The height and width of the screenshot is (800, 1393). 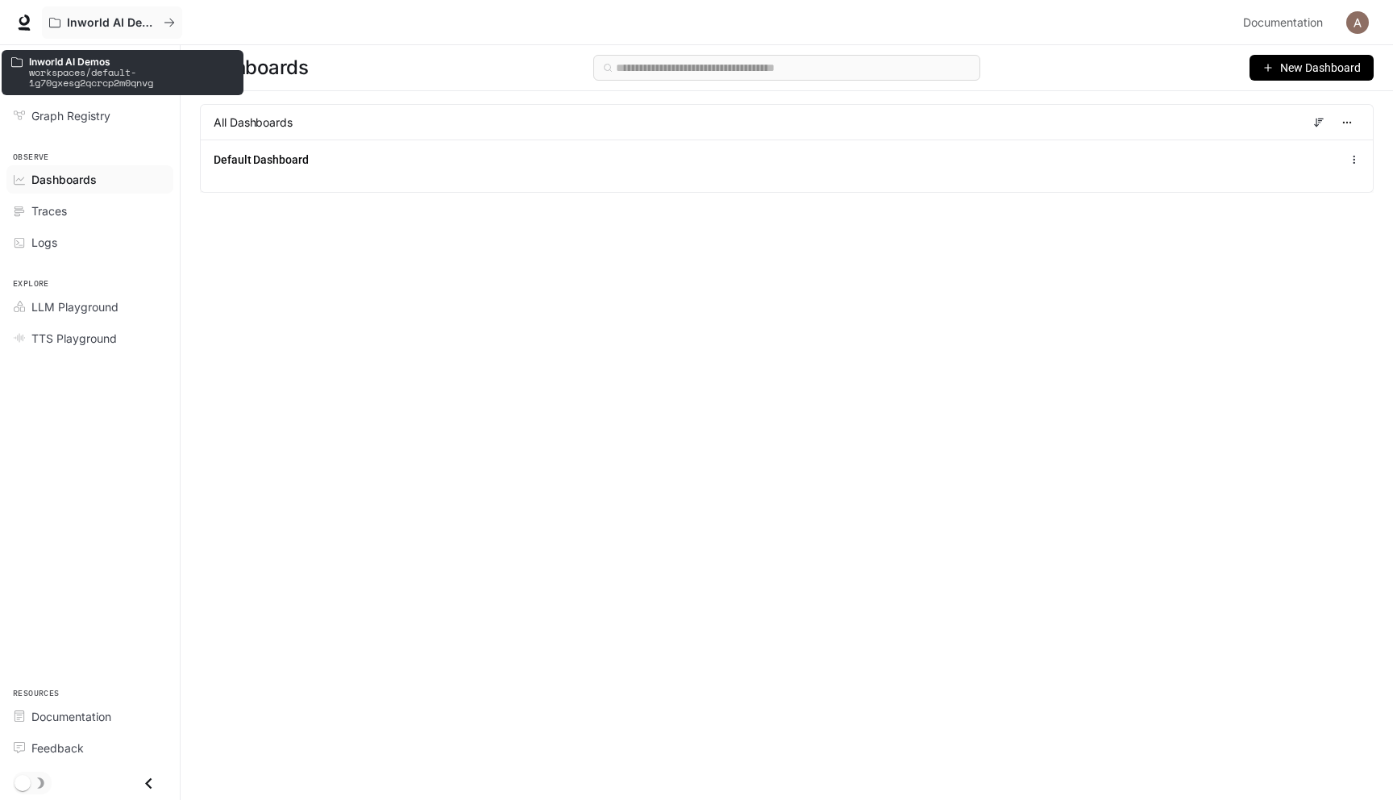 I want to click on button: New Dashboard, so click(x=1312, y=68).